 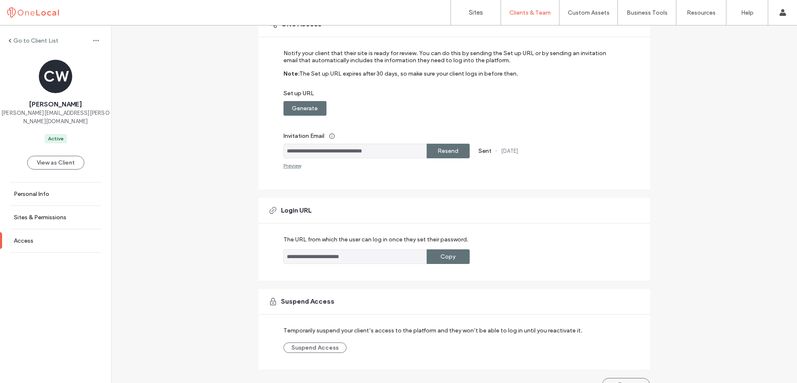 What do you see at coordinates (648, 13) in the screenshot?
I see `label: Business Tools` at bounding box center [648, 13].